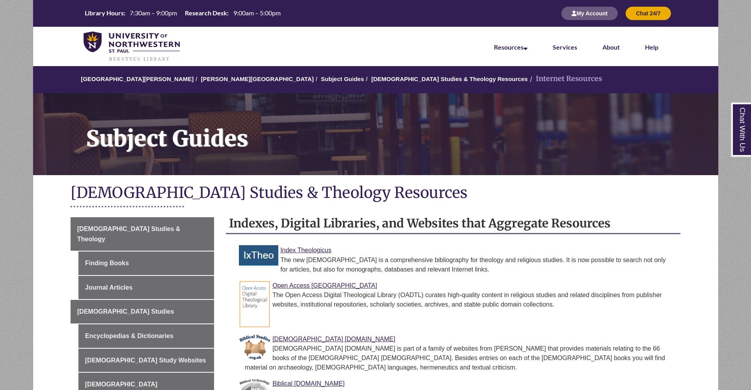 The image size is (751, 390). What do you see at coordinates (565, 79) in the screenshot?
I see `li: Internet Resources` at bounding box center [565, 79].